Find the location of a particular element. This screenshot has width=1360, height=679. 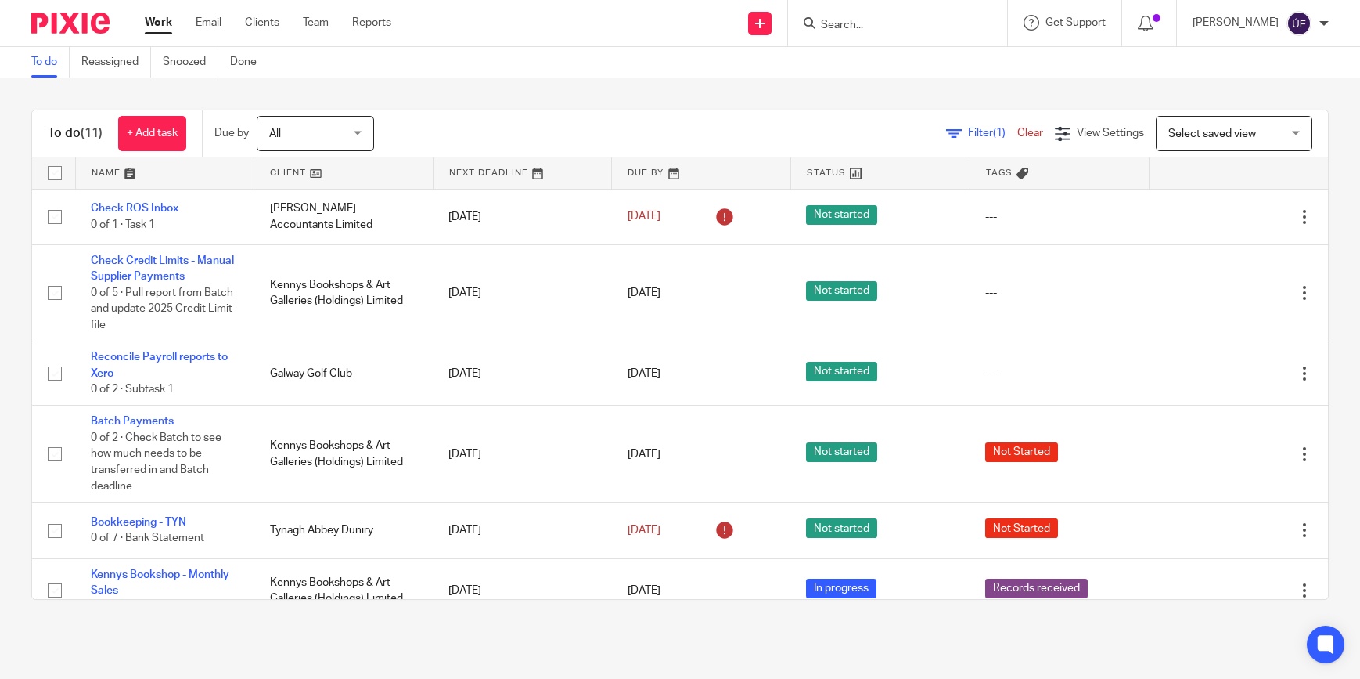

a: Reassigned is located at coordinates (116, 62).